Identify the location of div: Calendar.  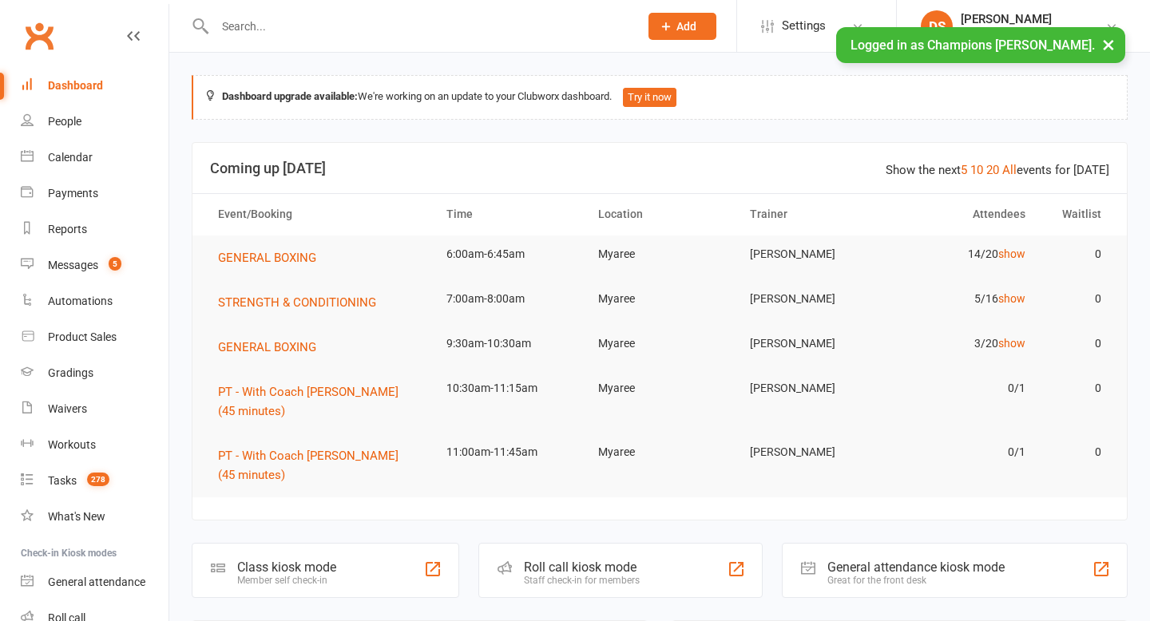
(70, 157).